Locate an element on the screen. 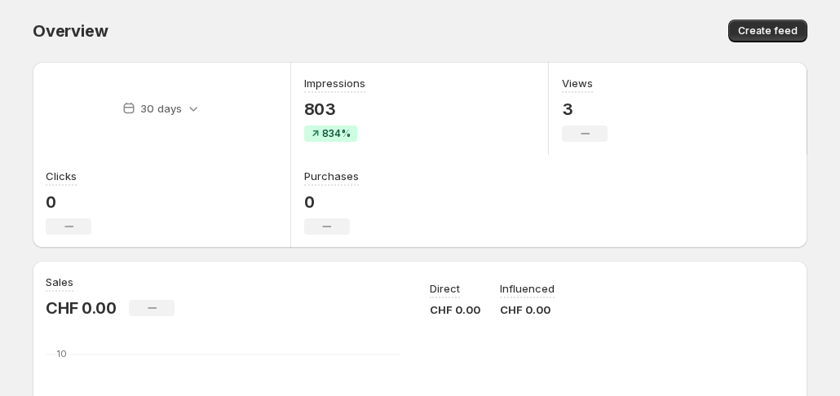 This screenshot has height=396, width=840. p: 30 days is located at coordinates (161, 108).